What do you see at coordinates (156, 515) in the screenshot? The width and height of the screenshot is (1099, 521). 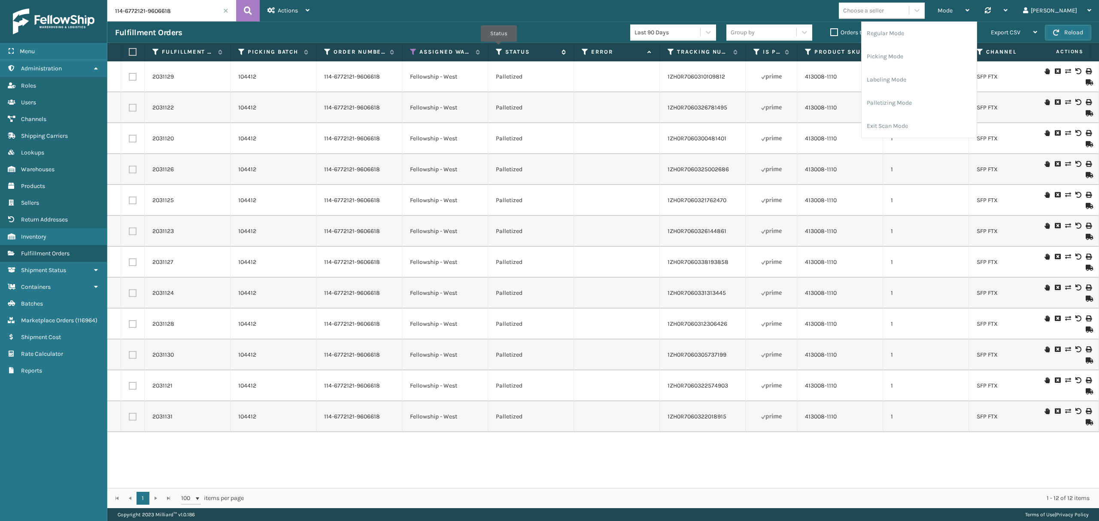 I see `p: Copyright 2023 Milliard™ v 1.0.186` at bounding box center [156, 515].